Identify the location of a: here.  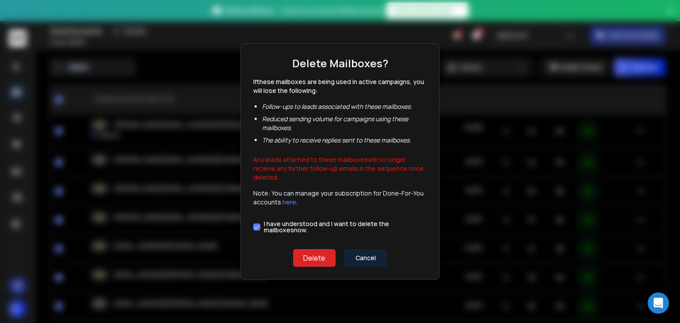
(289, 202).